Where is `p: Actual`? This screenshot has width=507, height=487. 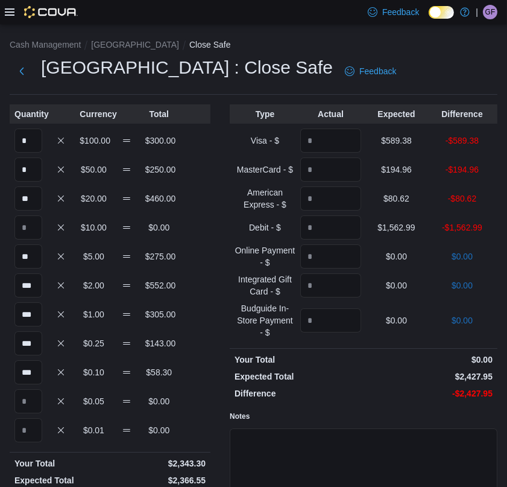 p: Actual is located at coordinates (330, 114).